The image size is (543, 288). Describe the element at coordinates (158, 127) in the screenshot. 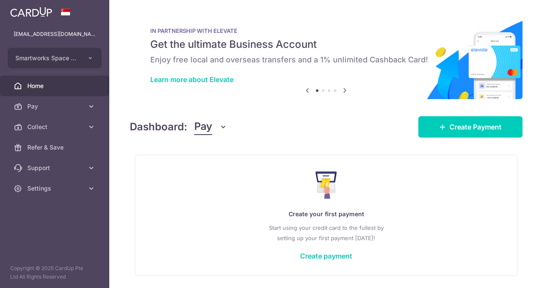

I see `h4: Dashboard:` at that location.